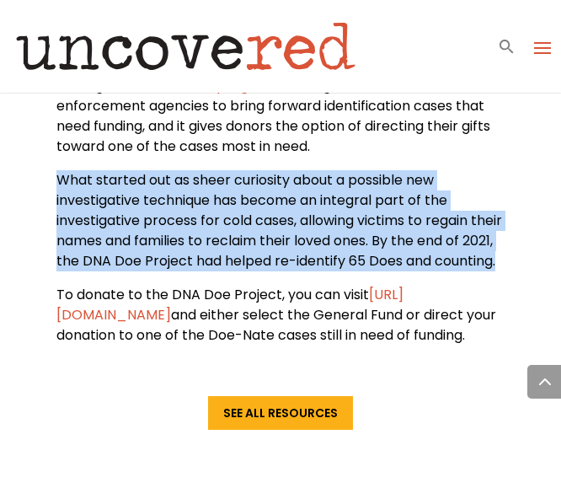 The image size is (561, 504). Describe the element at coordinates (101, 85) in the screenshot. I see `span: Through their` at that location.